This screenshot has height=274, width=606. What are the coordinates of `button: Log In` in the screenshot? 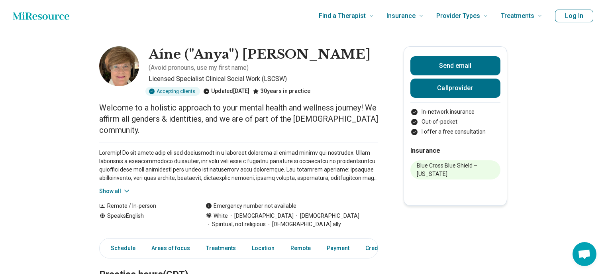 It's located at (574, 16).